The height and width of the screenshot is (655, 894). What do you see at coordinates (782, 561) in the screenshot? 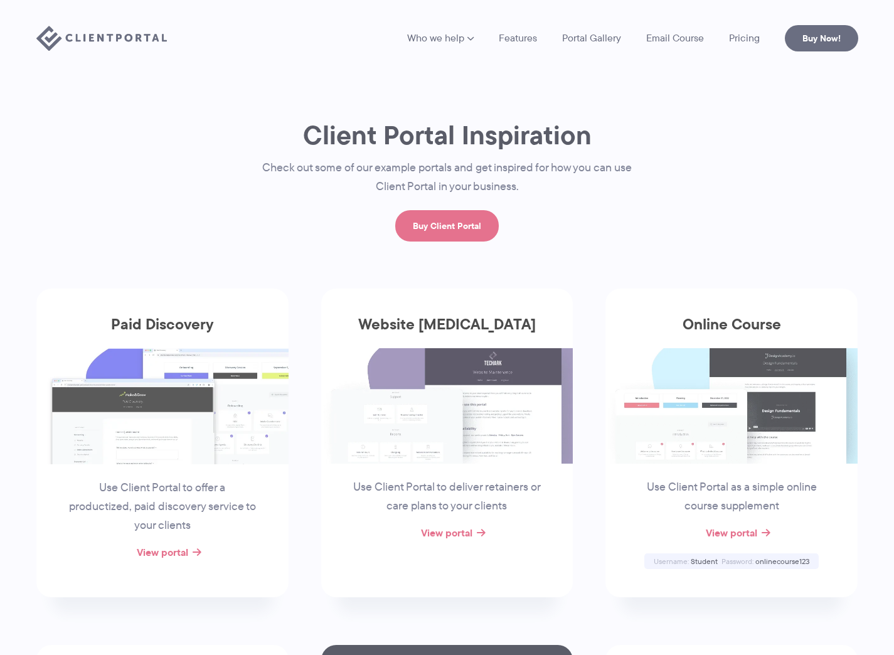
I see `span: onlinecourse123` at bounding box center [782, 561].